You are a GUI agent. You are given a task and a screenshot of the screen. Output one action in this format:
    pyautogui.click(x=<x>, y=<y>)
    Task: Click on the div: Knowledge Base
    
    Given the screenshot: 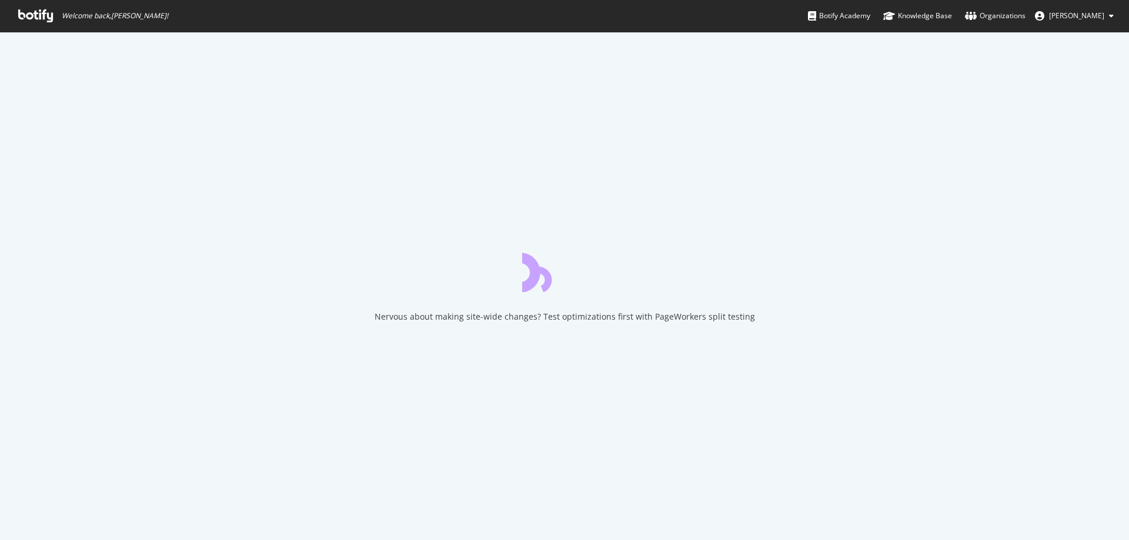 What is the action you would take?
    pyautogui.click(x=917, y=16)
    